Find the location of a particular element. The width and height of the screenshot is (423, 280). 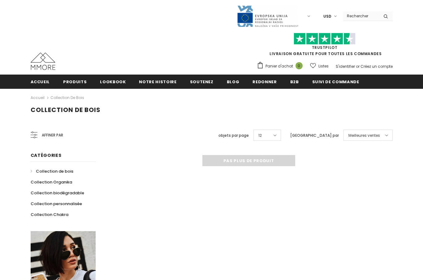

a: B2B is located at coordinates (295, 81).